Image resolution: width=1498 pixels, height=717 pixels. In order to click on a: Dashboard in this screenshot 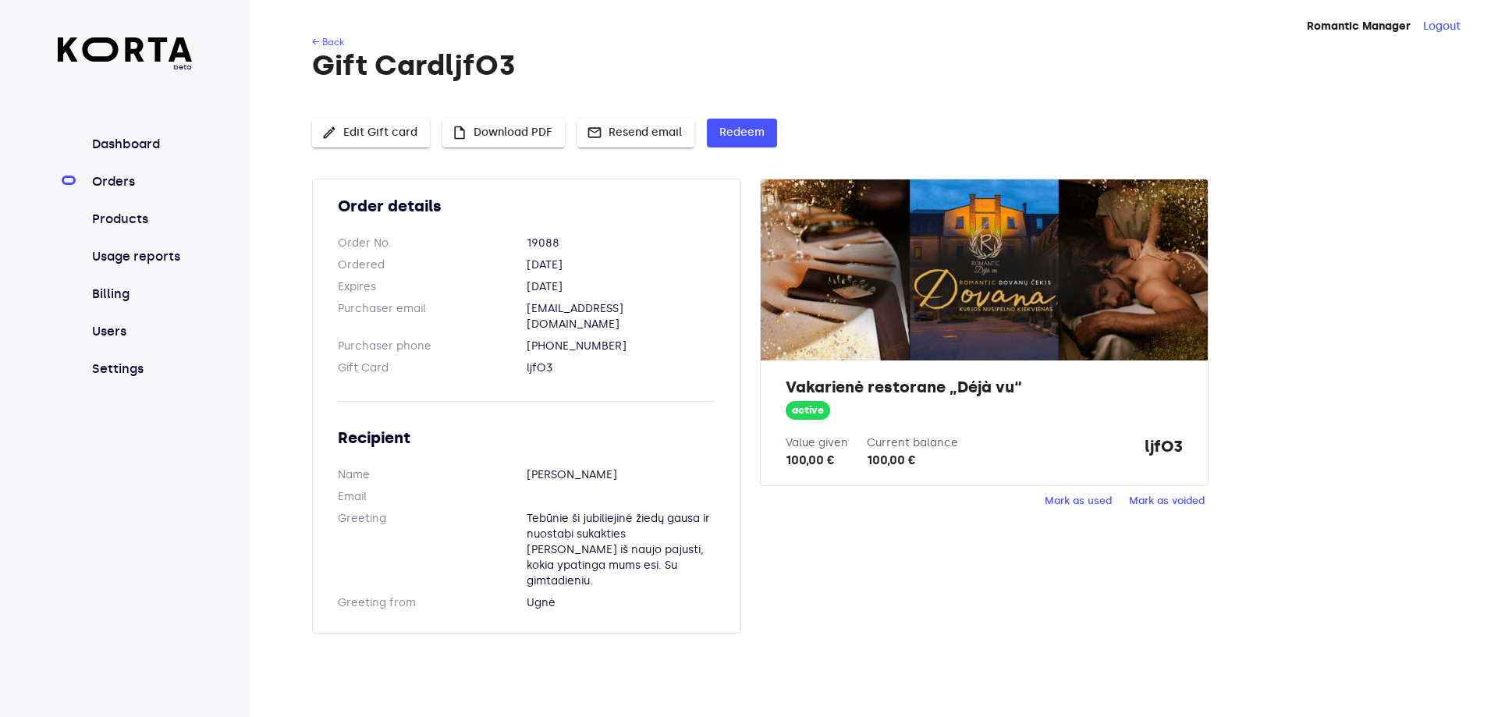, I will do `click(140, 144)`.